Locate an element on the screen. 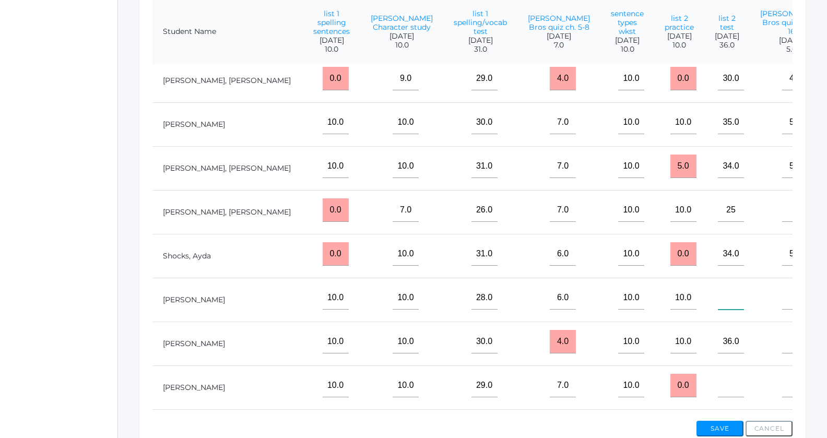 Image resolution: width=827 pixels, height=438 pixels. a: list 1 spelling/vocab test is located at coordinates (480, 22).